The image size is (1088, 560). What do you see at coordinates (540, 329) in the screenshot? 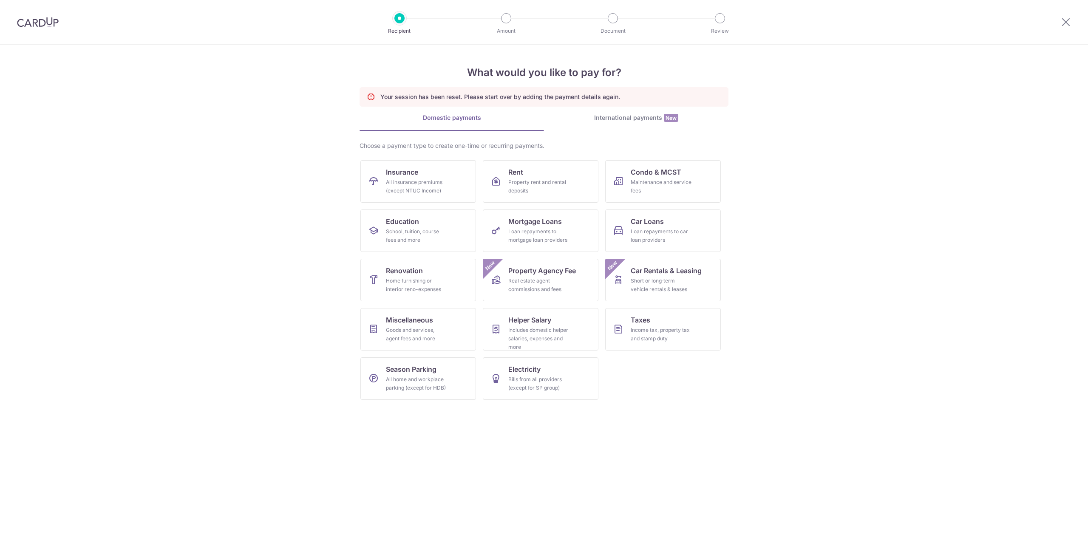
I see `a: Helper SalaryIncludes domestic helper salaries, expenses and more` at bounding box center [540, 329].